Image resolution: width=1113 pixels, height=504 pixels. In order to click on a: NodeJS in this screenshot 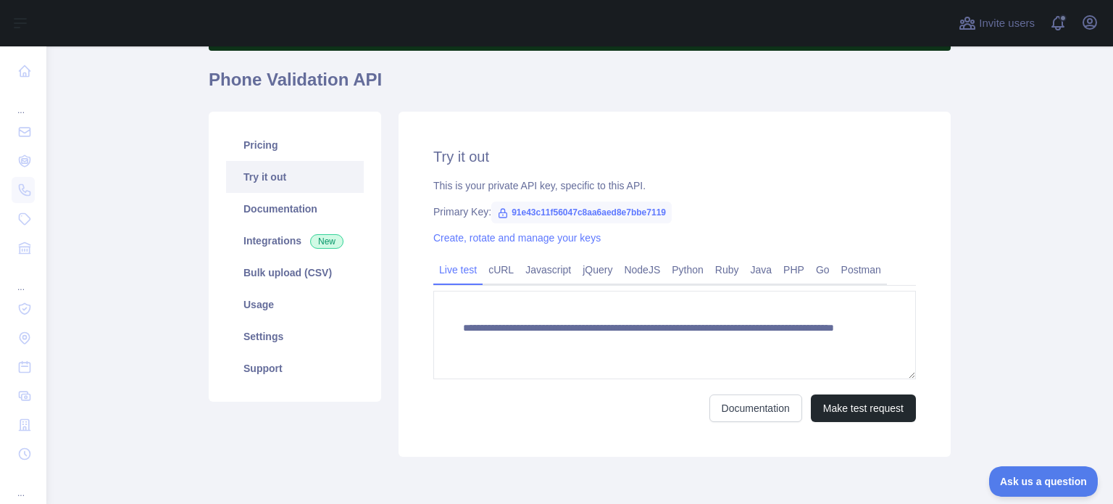, I will do `click(642, 270)`.